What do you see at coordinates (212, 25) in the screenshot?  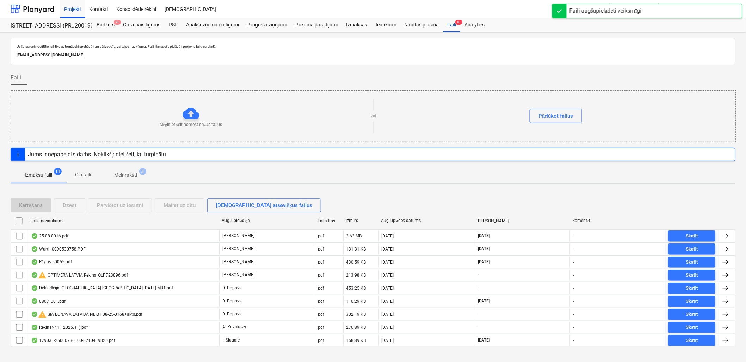 I see `a: Apakšuzņēmuma līgumi` at bounding box center [212, 25].